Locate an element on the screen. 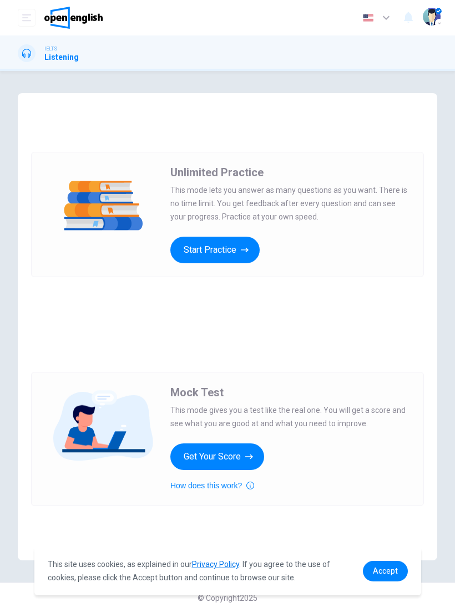 This screenshot has height=613, width=455. a: dismiss cookie message is located at coordinates (385, 571).